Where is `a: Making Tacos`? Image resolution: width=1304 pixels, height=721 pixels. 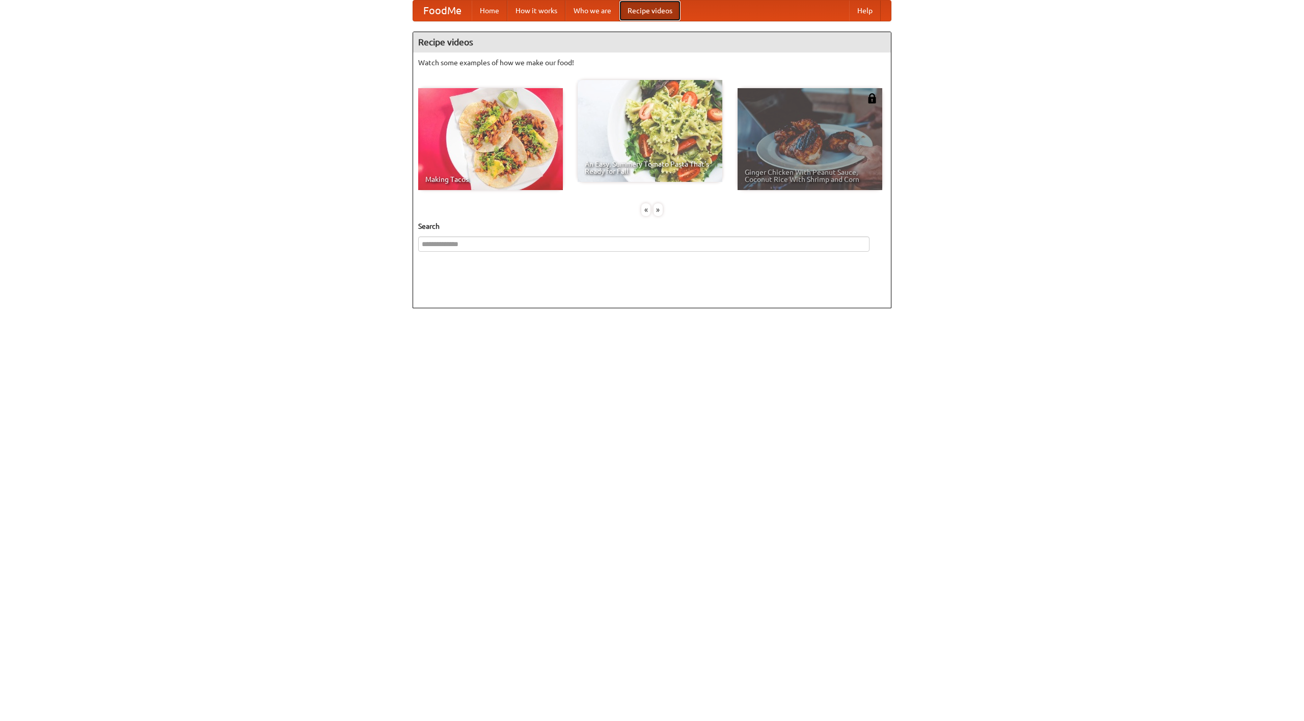
a: Making Tacos is located at coordinates (491, 139).